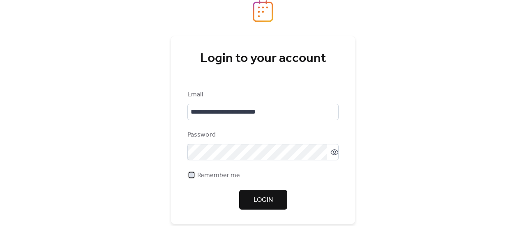 This screenshot has height=226, width=526. Describe the element at coordinates (263, 59) in the screenshot. I see `div: Login to your account` at that location.